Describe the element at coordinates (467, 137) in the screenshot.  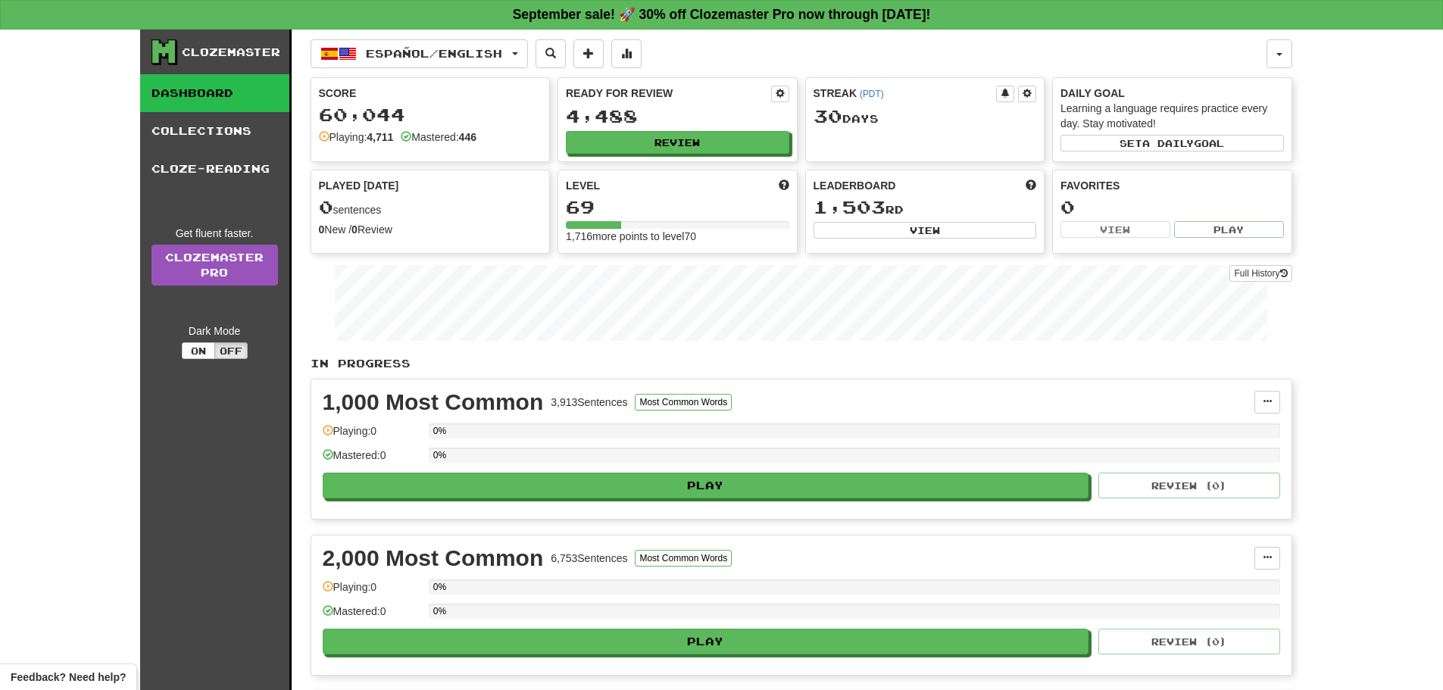
I see `strong: 446` at that location.